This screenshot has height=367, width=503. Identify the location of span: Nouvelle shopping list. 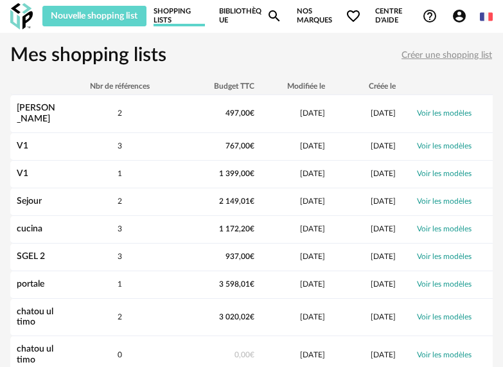
(94, 16).